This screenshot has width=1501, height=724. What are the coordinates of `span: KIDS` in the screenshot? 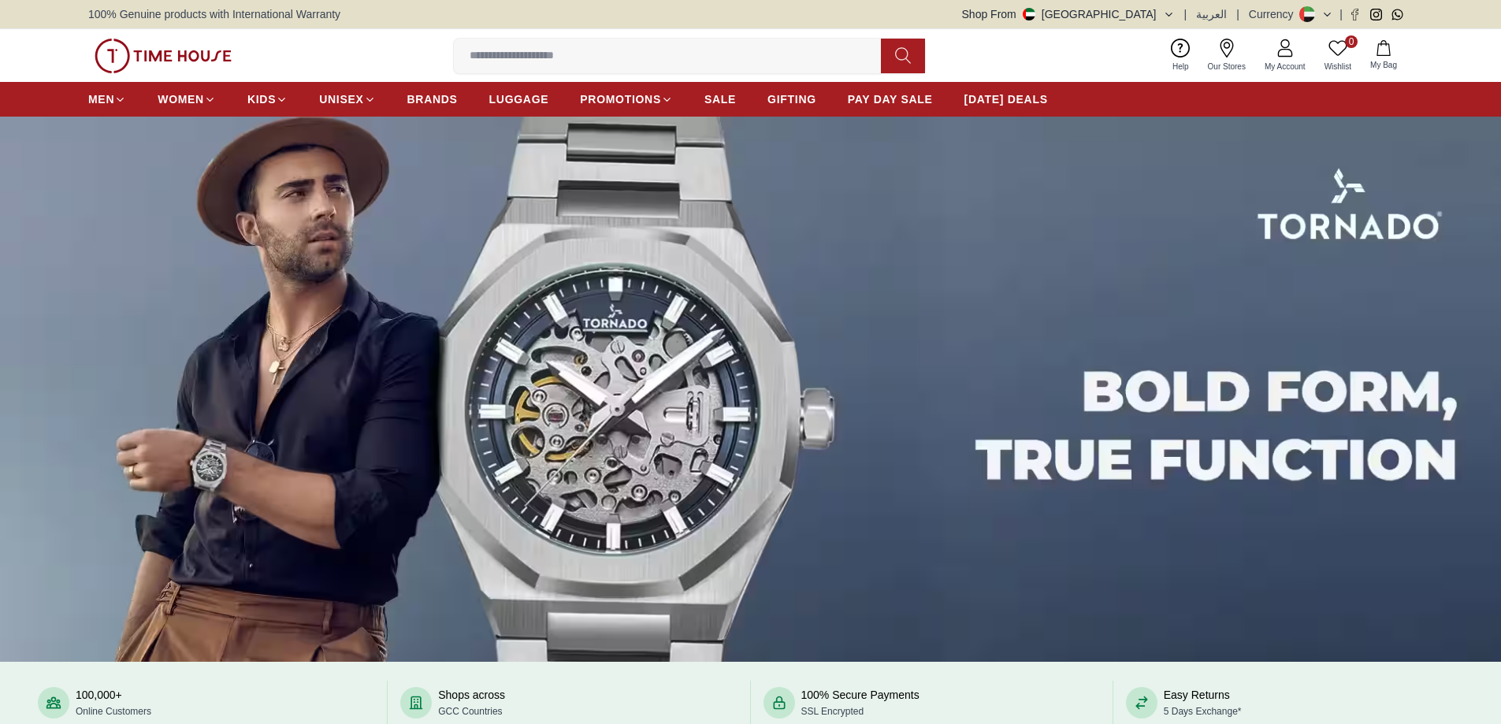 It's located at (262, 99).